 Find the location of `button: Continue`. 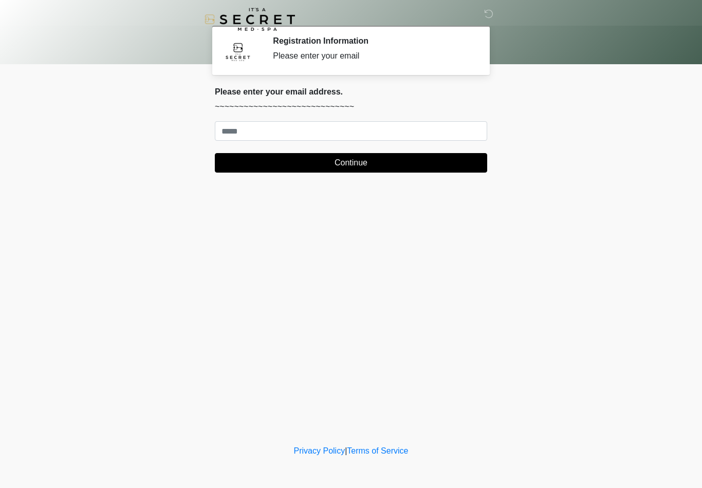

button: Continue is located at coordinates (351, 163).